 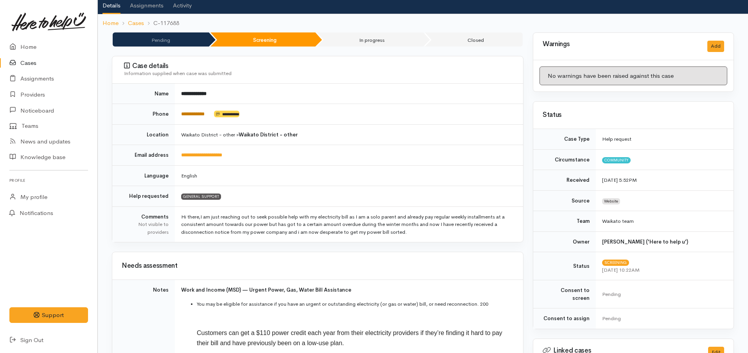 I want to click on td: Name, so click(x=144, y=94).